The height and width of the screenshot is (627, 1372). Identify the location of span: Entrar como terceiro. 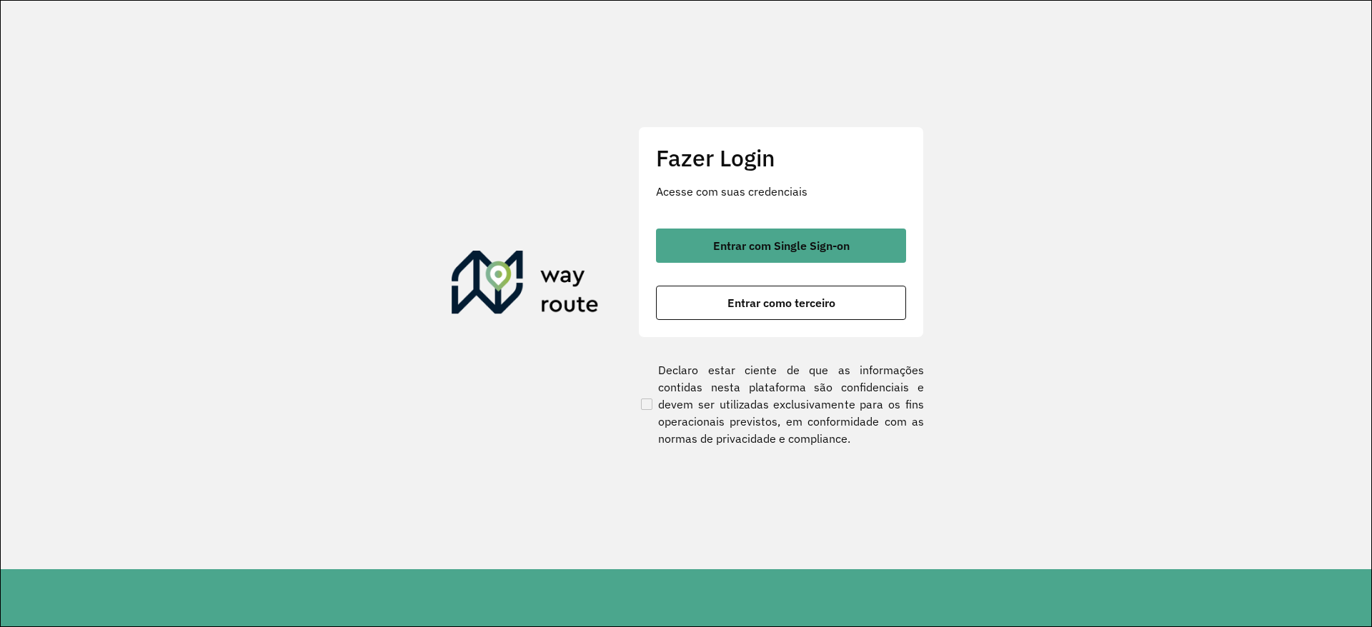
(781, 303).